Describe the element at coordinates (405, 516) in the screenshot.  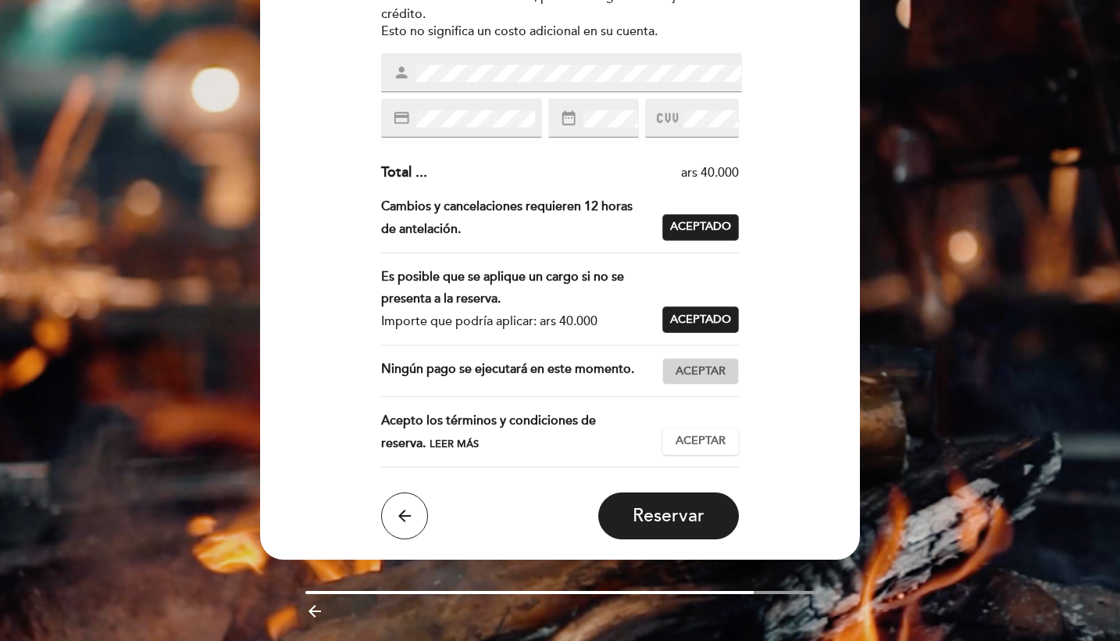
I see `i: arrow_back` at that location.